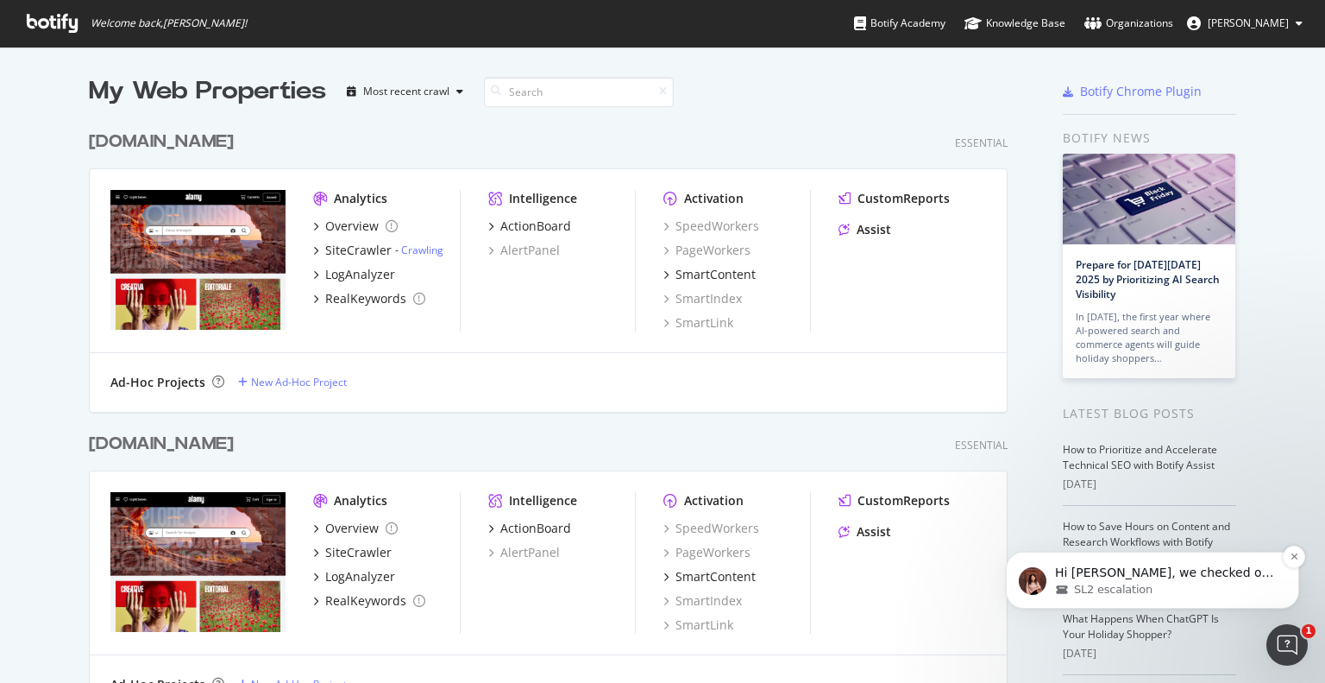 This screenshot has height=683, width=1325. What do you see at coordinates (198, 562) in the screenshot?
I see `img: alamy.es` at bounding box center [198, 562].